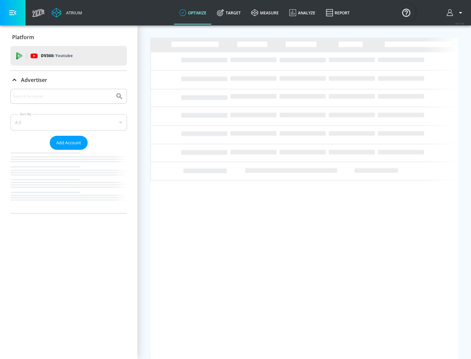  What do you see at coordinates (67, 13) in the screenshot?
I see `a: Atrium` at bounding box center [67, 13].